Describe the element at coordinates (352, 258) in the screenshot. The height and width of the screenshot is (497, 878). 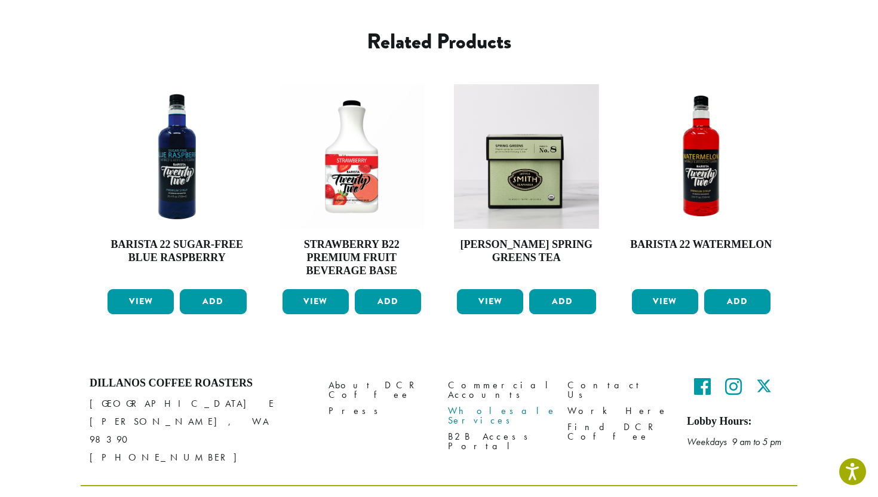
I see `h4: Strawberry B22 Premium Fruit Beverage Base` at that location.